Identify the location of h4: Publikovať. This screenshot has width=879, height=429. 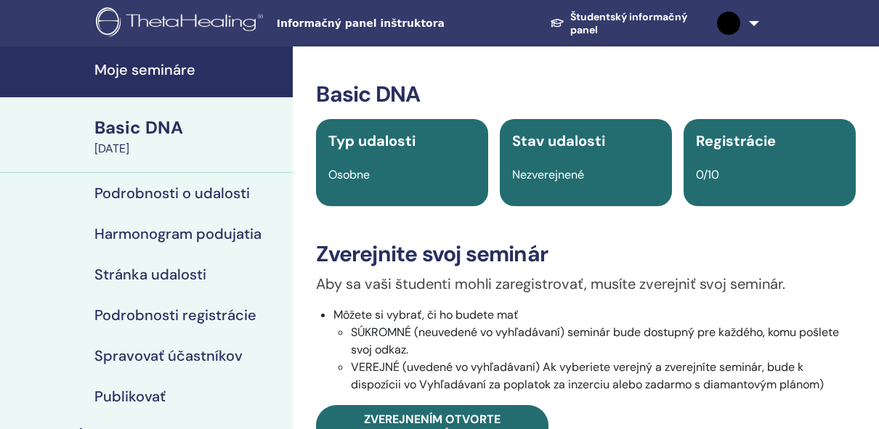
(130, 397).